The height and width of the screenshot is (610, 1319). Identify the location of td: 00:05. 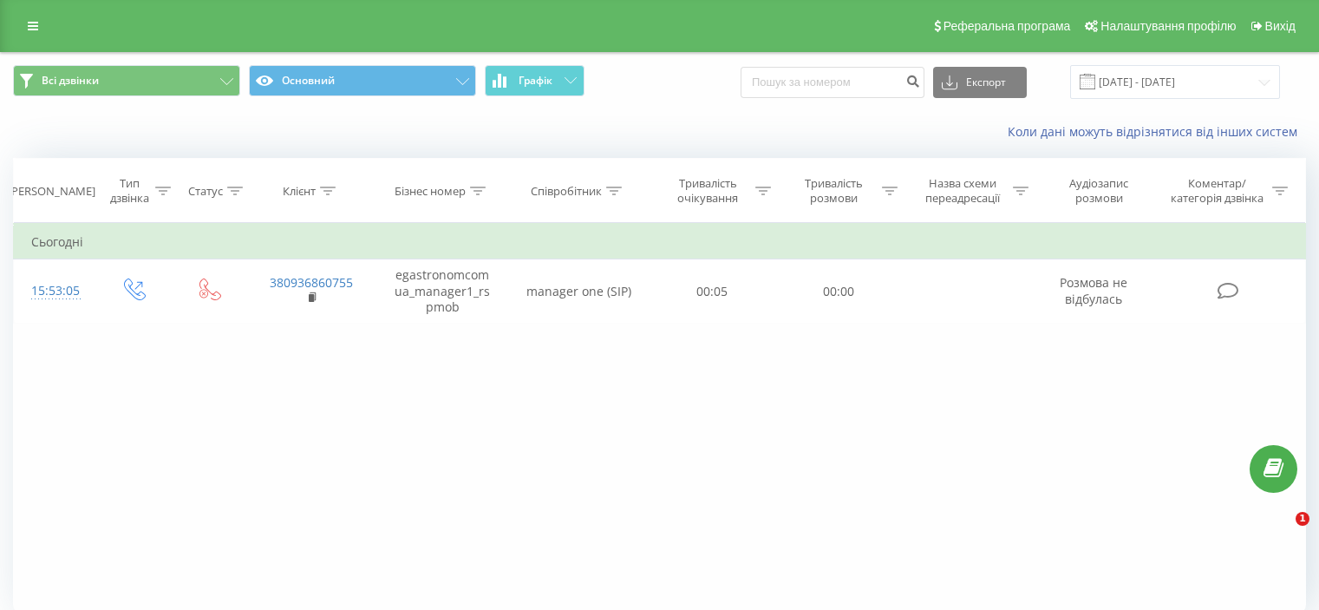
(712, 291).